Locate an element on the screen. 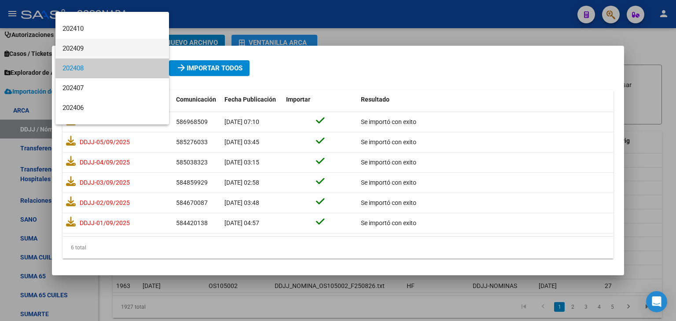  span: 202406 is located at coordinates (112, 108).